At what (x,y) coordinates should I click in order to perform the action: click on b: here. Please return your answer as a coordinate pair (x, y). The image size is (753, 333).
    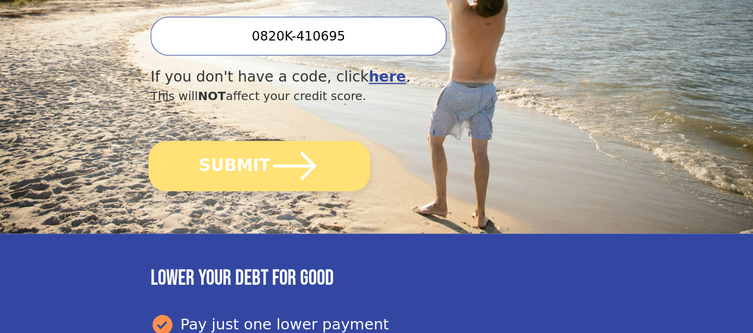
    Looking at the image, I should click on (387, 76).